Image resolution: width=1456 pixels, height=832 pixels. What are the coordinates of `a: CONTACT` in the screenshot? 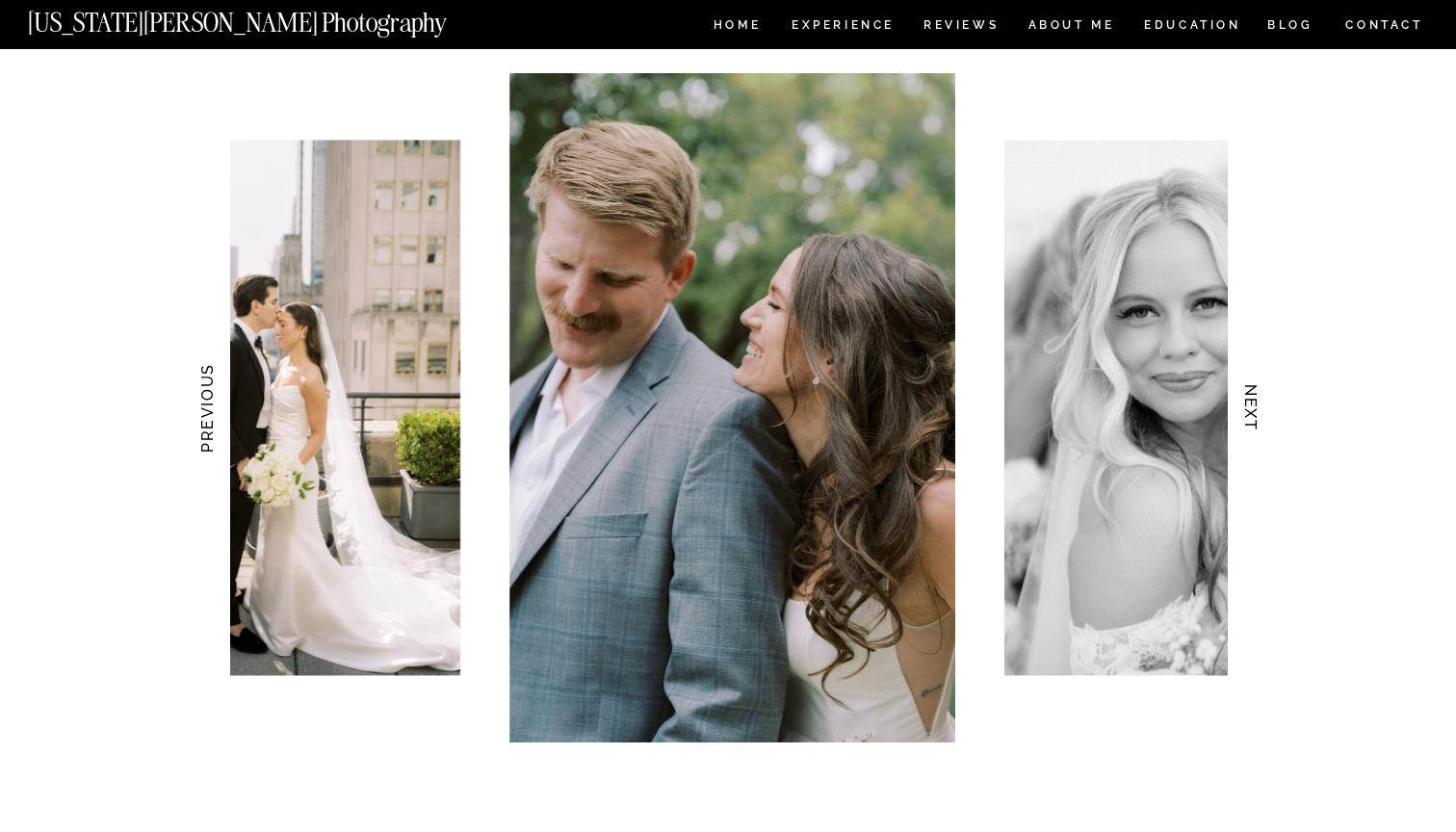 It's located at (1384, 25).